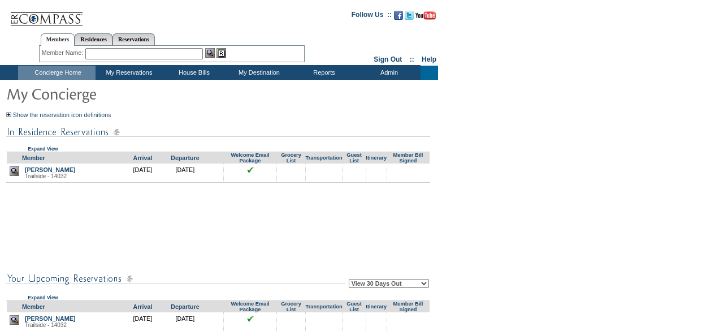 The height and width of the screenshot is (331, 715). What do you see at coordinates (133, 39) in the screenshot?
I see `a: Reservations` at bounding box center [133, 39].